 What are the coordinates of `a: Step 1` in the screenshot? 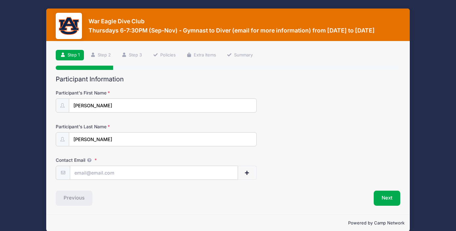 It's located at (70, 55).